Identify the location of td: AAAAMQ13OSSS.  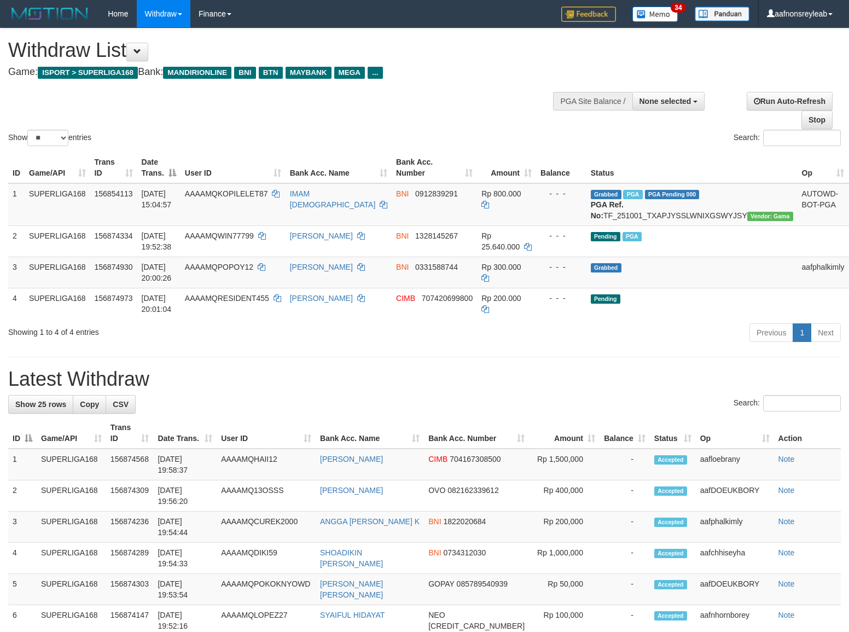
(266, 496).